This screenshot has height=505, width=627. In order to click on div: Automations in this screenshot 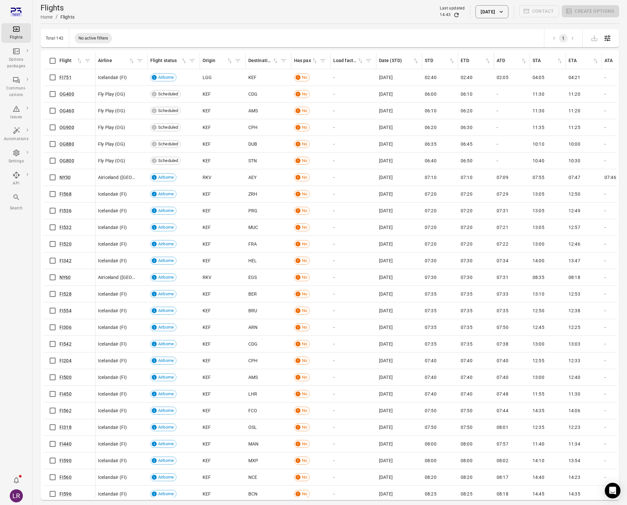, I will do `click(16, 139)`.